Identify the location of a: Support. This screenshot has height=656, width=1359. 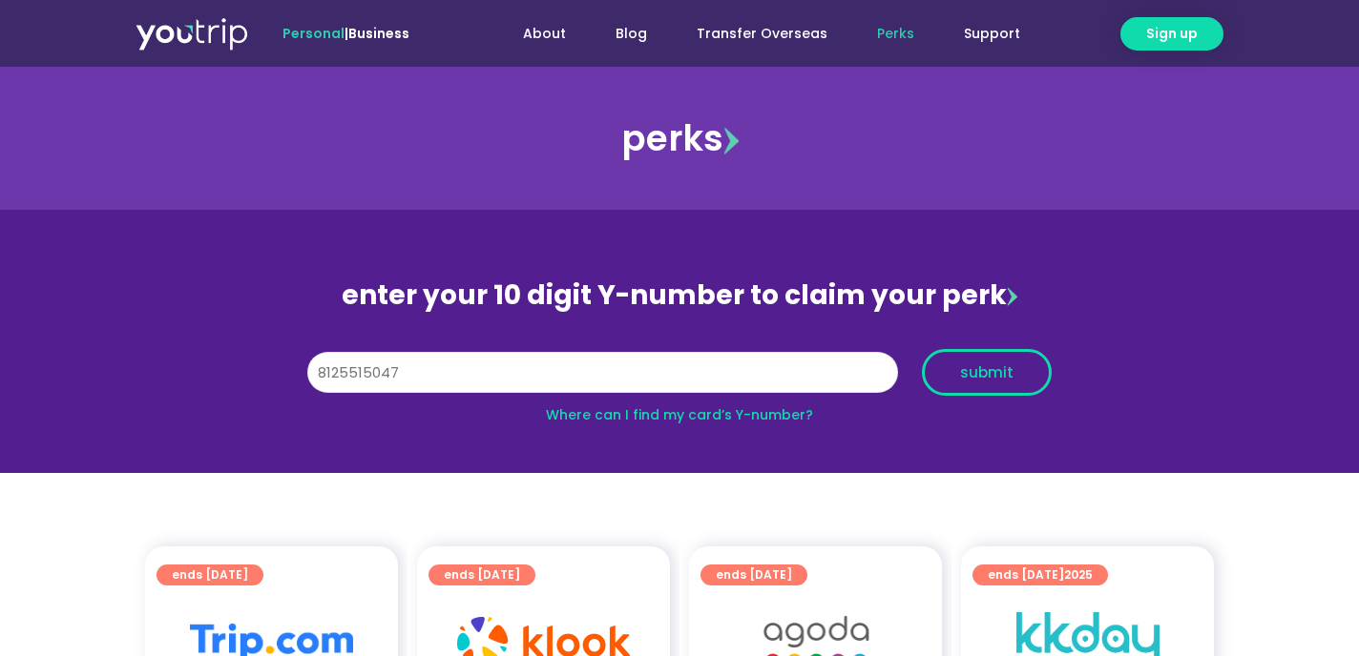
(991, 33).